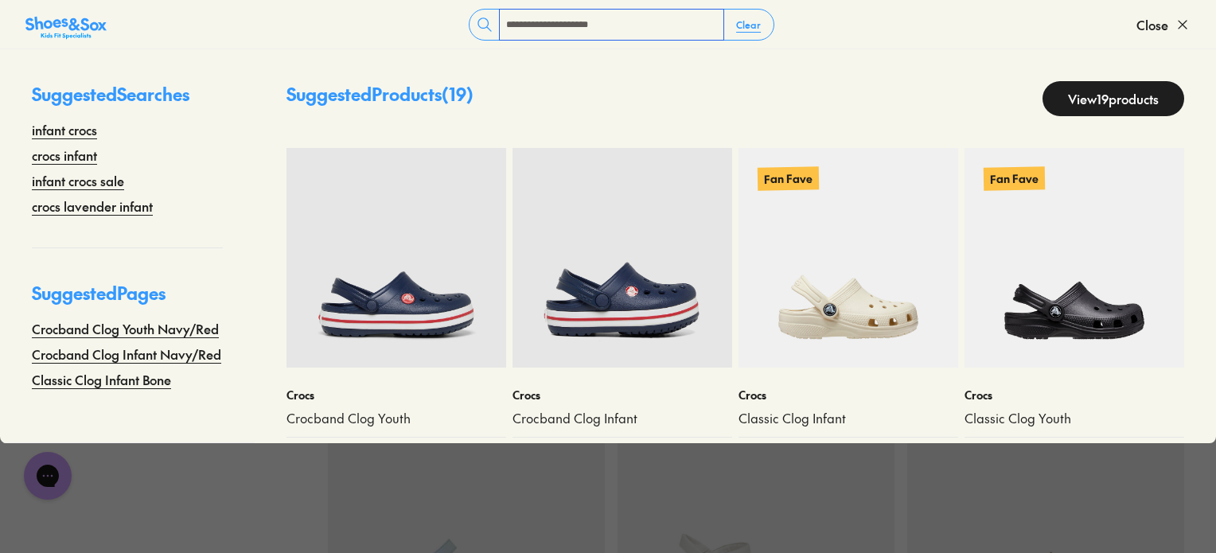 The image size is (1216, 553). Describe the element at coordinates (66, 28) in the screenshot. I see `img: SNS_Logo_Responsive.svg` at that location.